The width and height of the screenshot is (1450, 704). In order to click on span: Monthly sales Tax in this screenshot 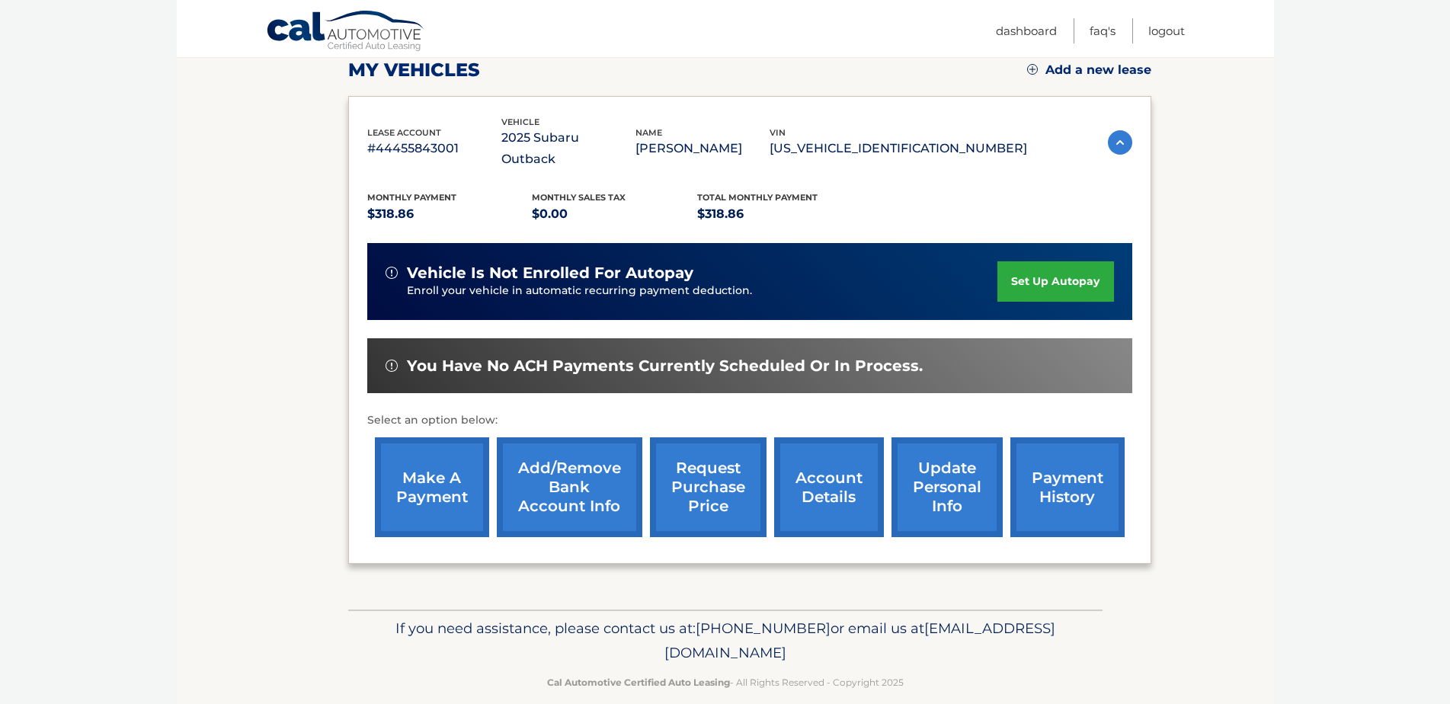, I will do `click(578, 197)`.